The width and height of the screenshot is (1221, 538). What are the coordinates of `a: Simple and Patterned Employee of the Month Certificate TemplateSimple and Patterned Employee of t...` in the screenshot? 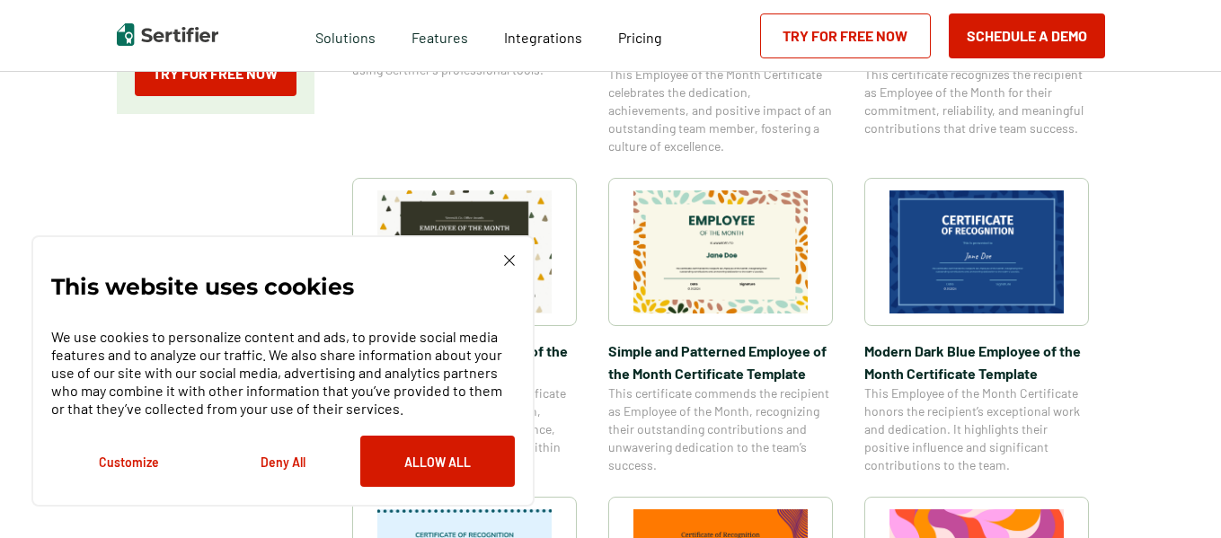 It's located at (720, 326).